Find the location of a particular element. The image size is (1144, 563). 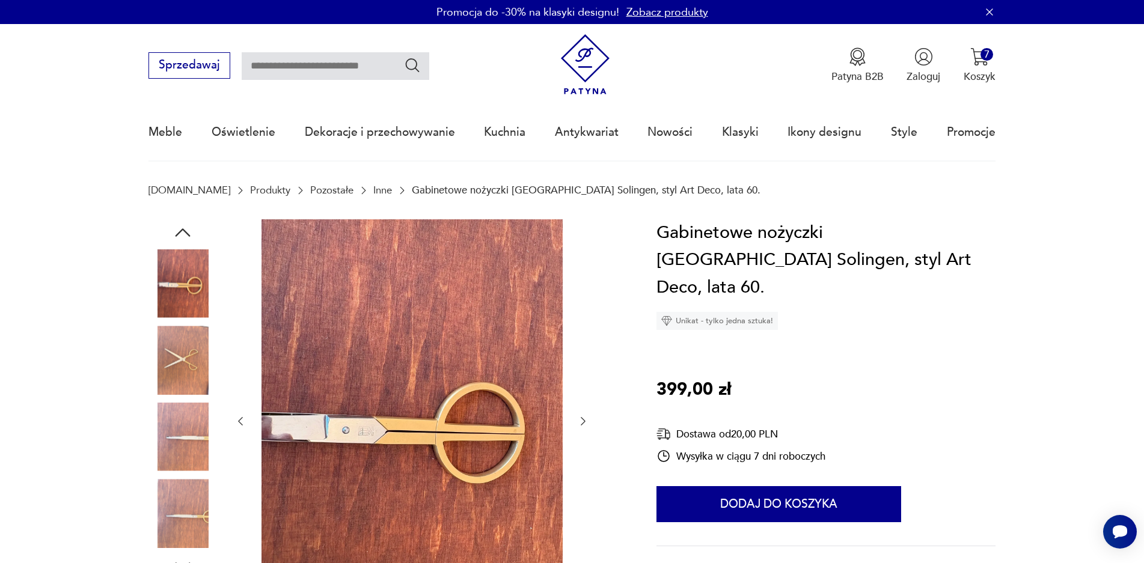

a: Meble is located at coordinates (165, 132).